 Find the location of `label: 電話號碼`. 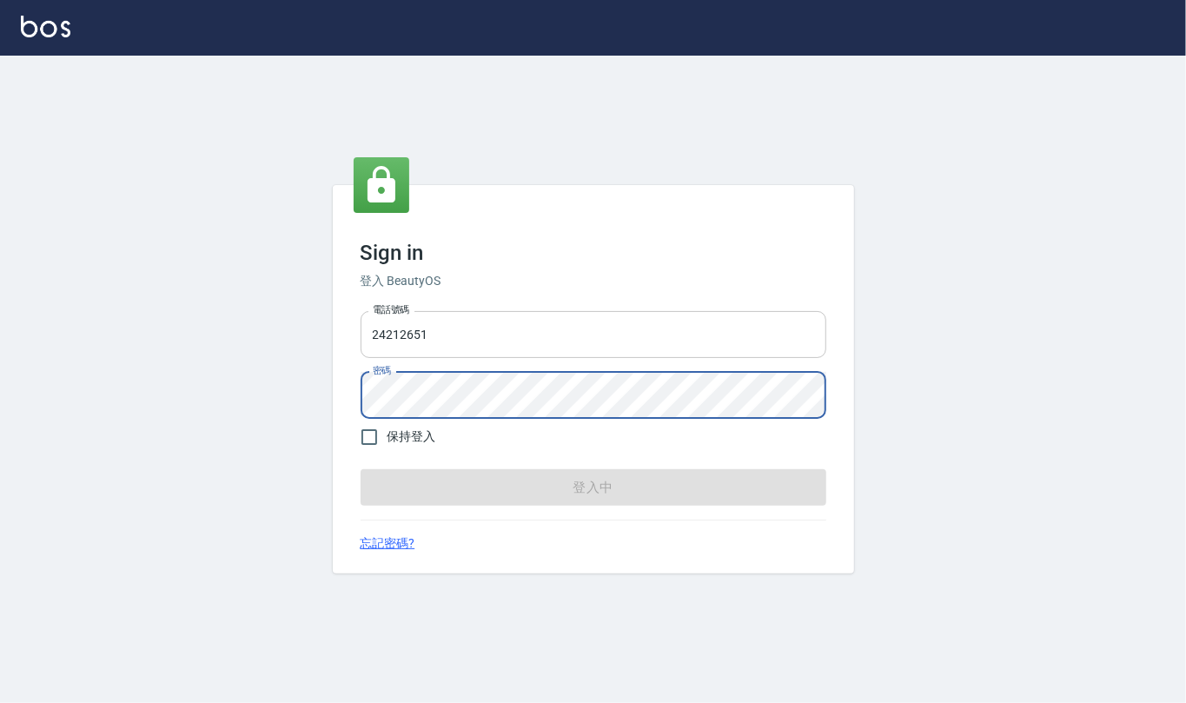

label: 電話號碼 is located at coordinates (391, 309).